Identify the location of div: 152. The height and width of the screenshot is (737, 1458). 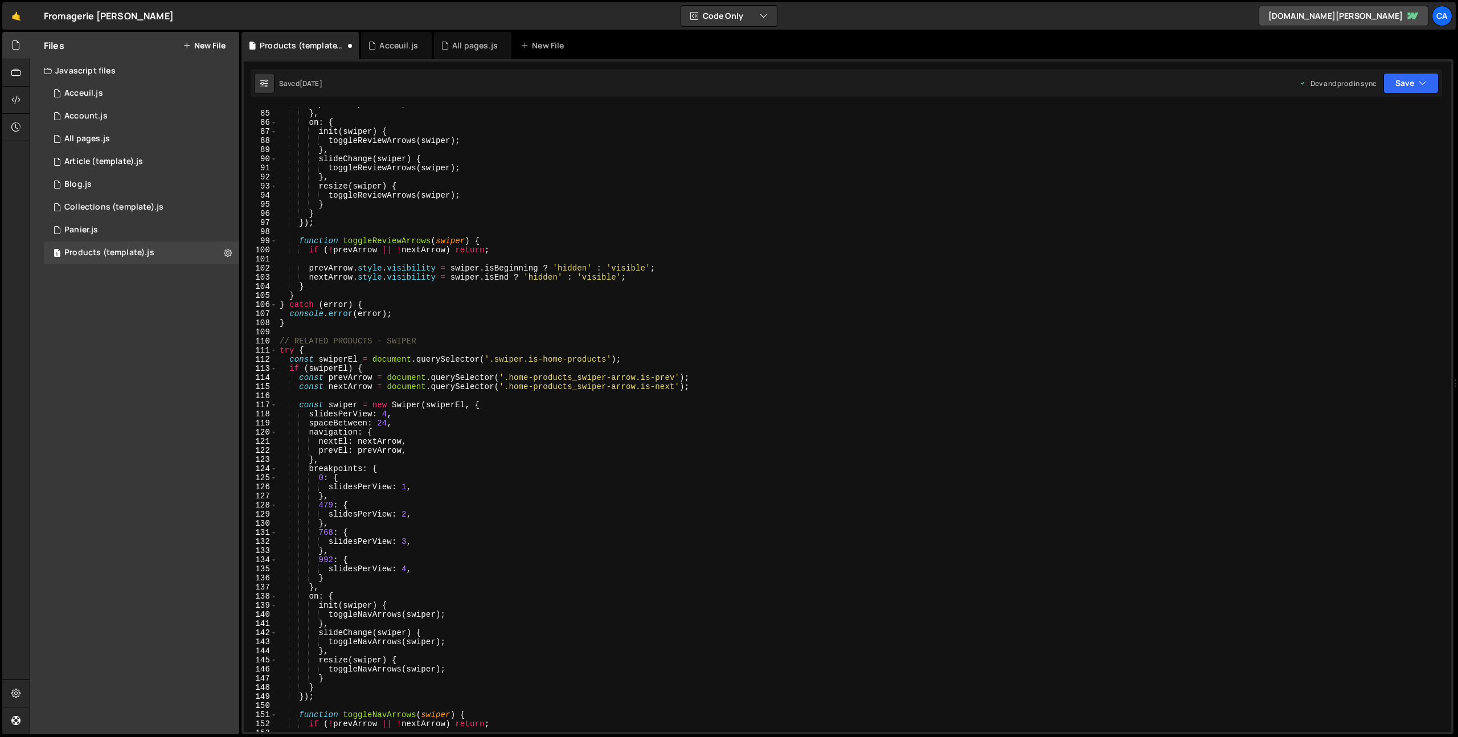
(260, 724).